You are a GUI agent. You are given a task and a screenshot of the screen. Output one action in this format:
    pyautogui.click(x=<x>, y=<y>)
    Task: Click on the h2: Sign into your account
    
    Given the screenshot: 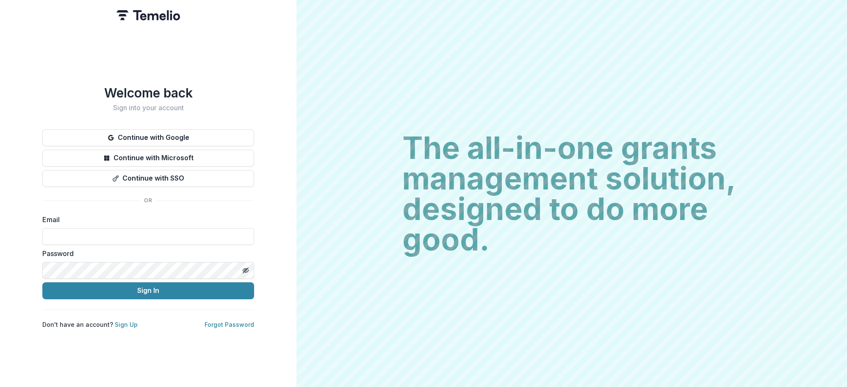 What is the action you would take?
    pyautogui.click(x=148, y=108)
    